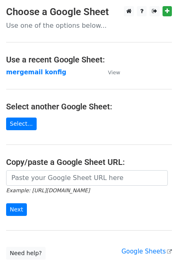 The image size is (178, 260). Describe the element at coordinates (89, 60) in the screenshot. I see `h4: Use a recent Google Sheet:` at that location.